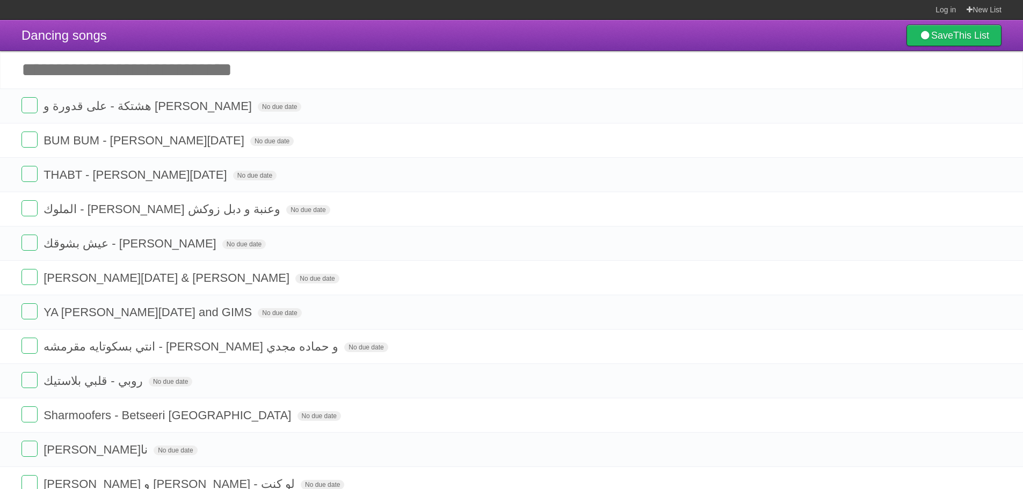 This screenshot has height=489, width=1023. What do you see at coordinates (971, 35) in the screenshot?
I see `b: This List` at bounding box center [971, 35].